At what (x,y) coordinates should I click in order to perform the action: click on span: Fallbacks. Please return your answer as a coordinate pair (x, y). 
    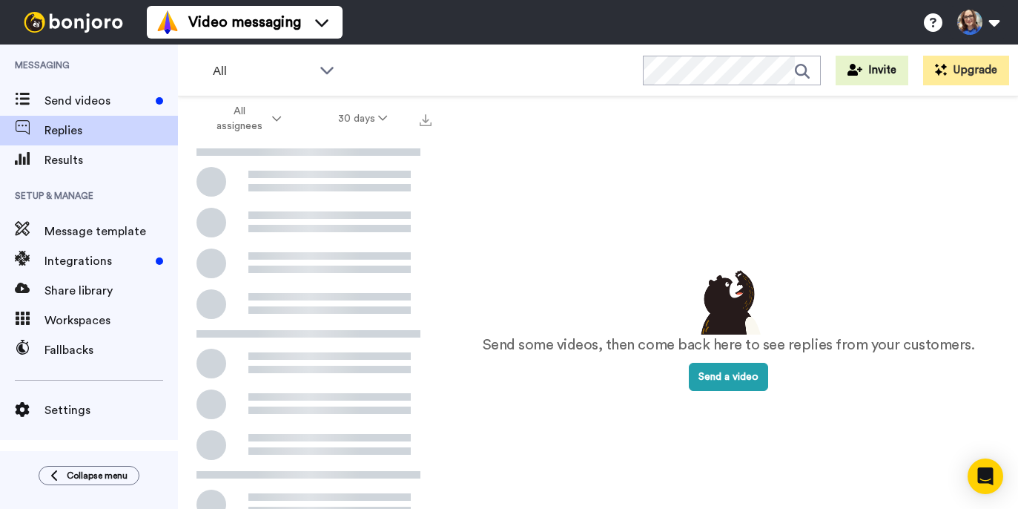
    Looking at the image, I should click on (111, 350).